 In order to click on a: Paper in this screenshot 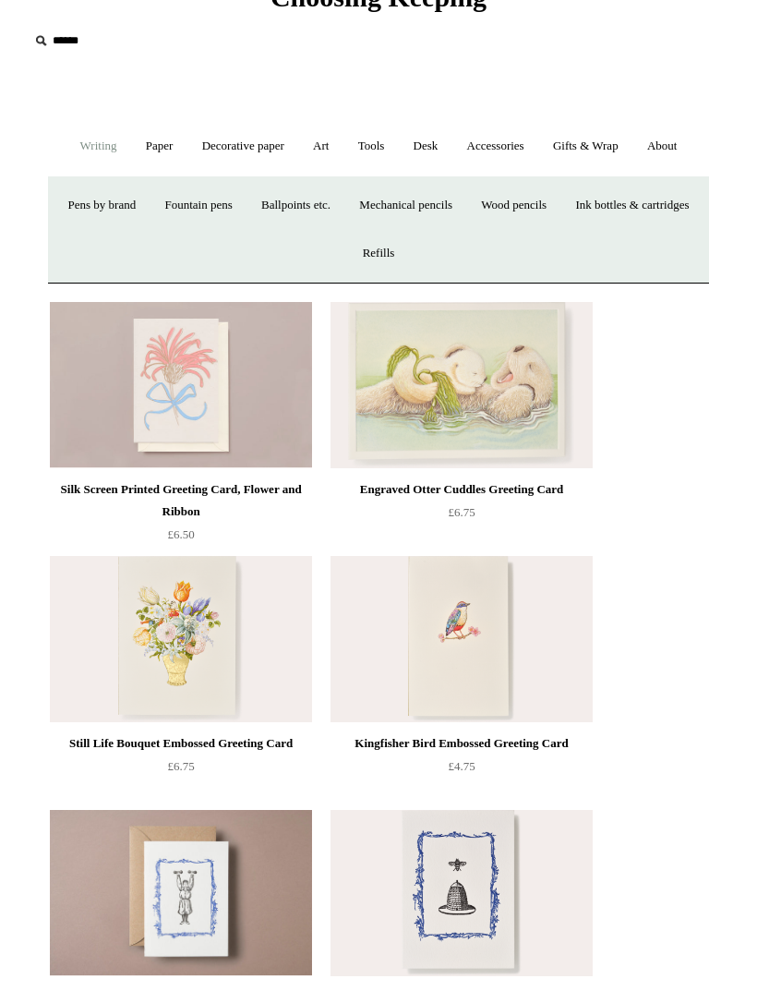, I will do `click(160, 146)`.